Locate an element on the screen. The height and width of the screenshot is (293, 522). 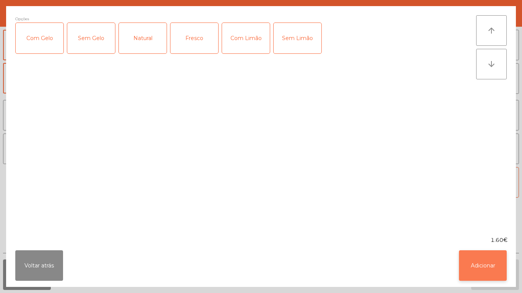
span: Opções is located at coordinates (22, 19).